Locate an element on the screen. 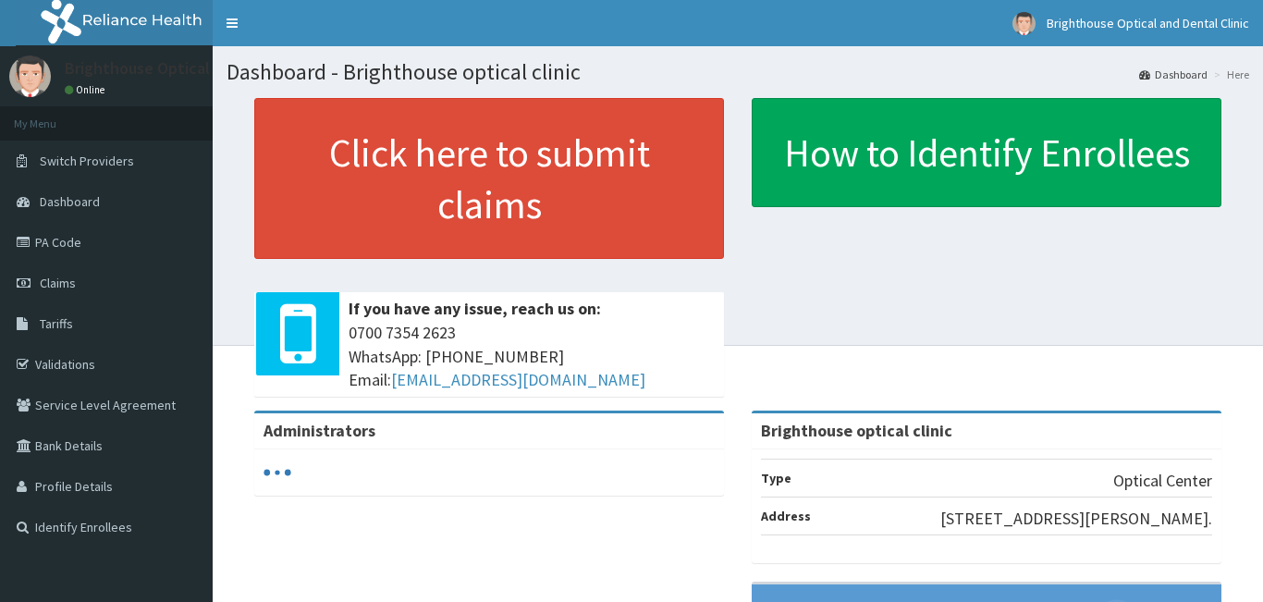 This screenshot has width=1263, height=602. b: If you have any issue, reach us on: is located at coordinates (474, 308).